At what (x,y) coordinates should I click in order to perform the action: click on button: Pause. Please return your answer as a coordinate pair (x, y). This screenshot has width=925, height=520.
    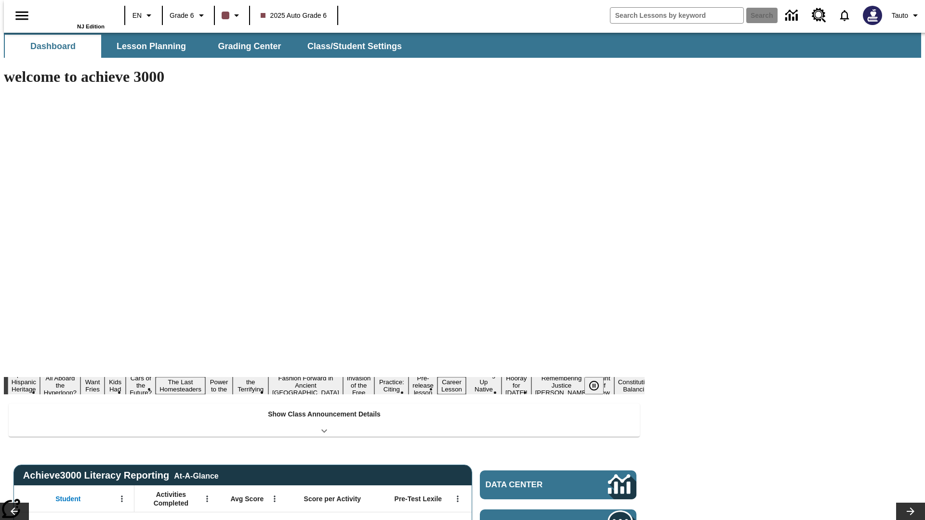
    Looking at the image, I should click on (594, 386).